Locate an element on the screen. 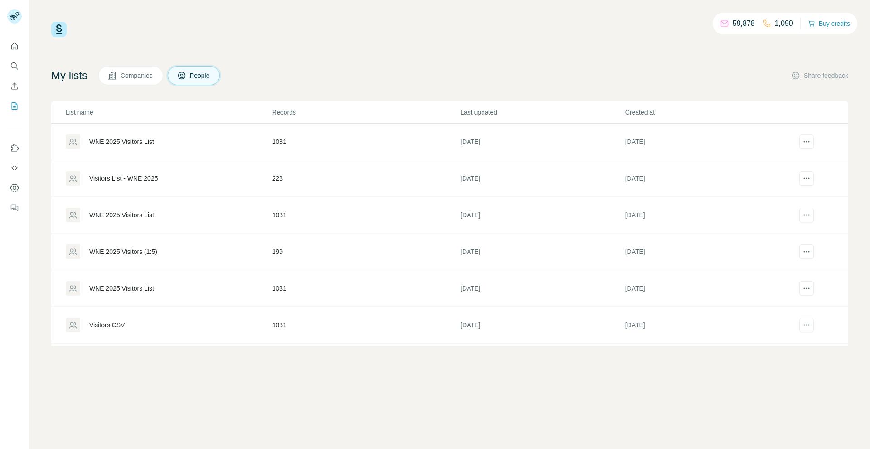  h4: My lists is located at coordinates (69, 76).